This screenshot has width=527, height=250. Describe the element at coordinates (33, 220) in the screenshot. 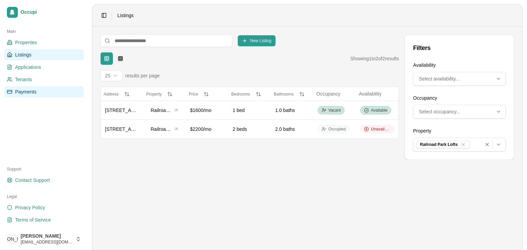

I see `span: Terms of Service` at that location.